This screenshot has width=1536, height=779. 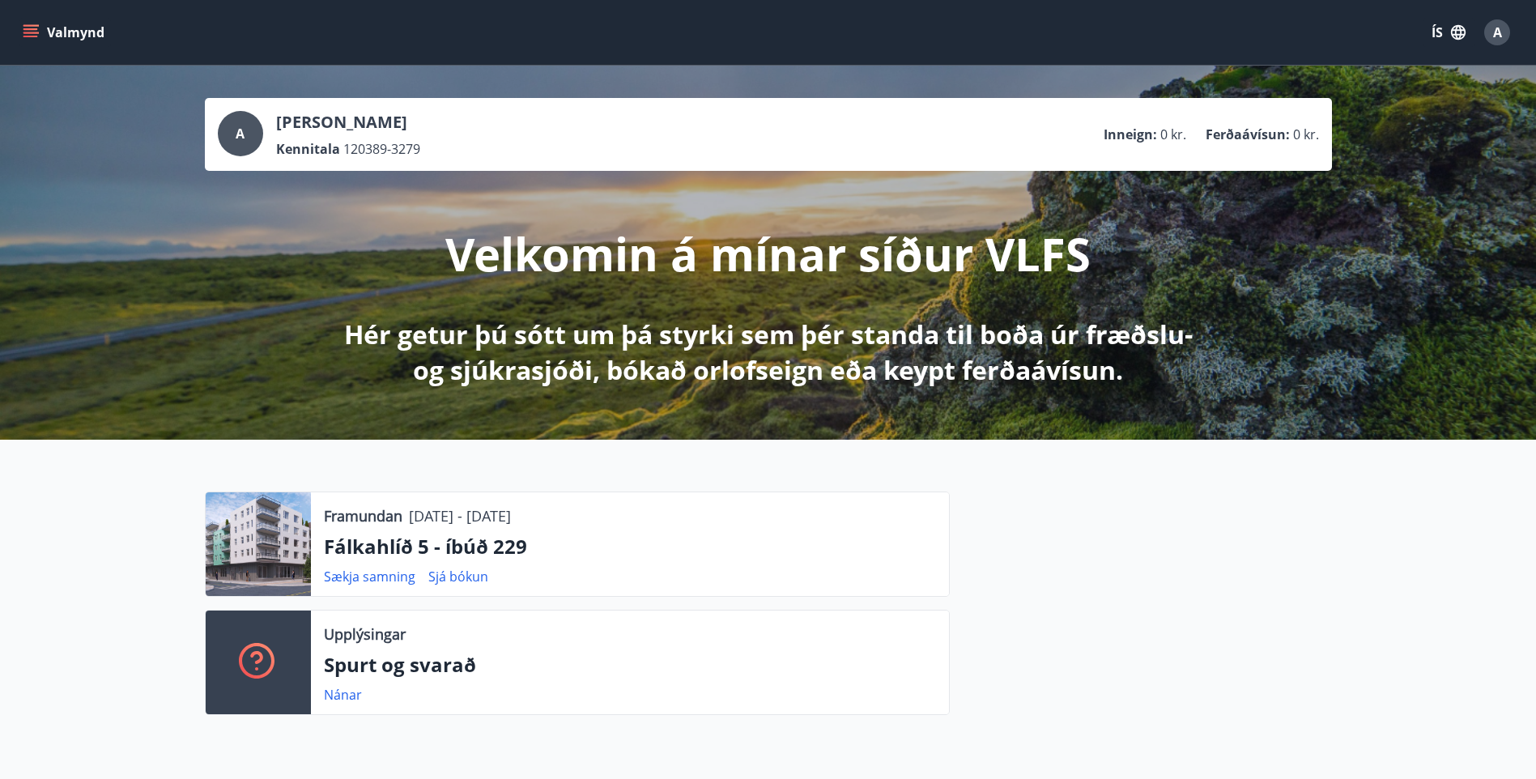 What do you see at coordinates (343, 695) in the screenshot?
I see `a: Nánar` at bounding box center [343, 695].